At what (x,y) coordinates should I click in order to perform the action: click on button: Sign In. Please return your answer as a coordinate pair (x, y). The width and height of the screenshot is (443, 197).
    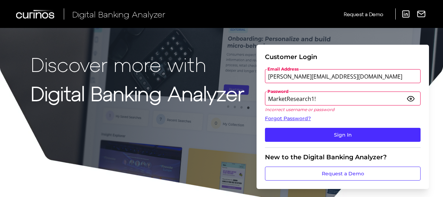
    Looking at the image, I should click on (342, 135).